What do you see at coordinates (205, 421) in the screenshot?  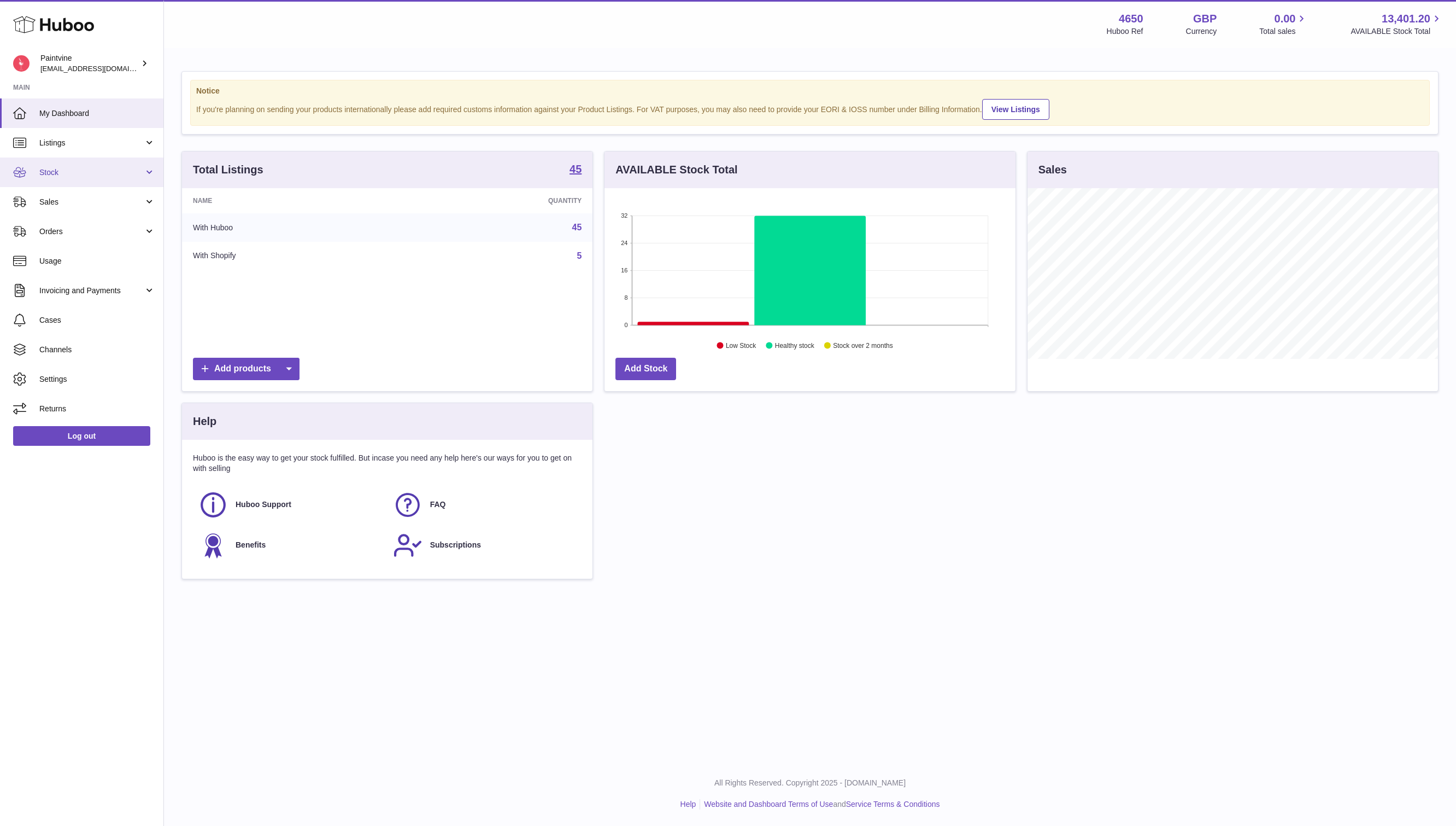 I see `h3: Help` at bounding box center [205, 421].